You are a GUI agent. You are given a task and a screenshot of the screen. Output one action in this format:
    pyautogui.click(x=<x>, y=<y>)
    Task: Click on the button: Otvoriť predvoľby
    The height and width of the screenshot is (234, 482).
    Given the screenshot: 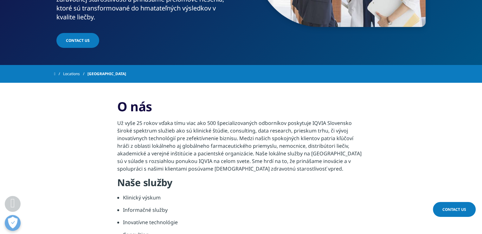 What is the action you would take?
    pyautogui.click(x=13, y=223)
    